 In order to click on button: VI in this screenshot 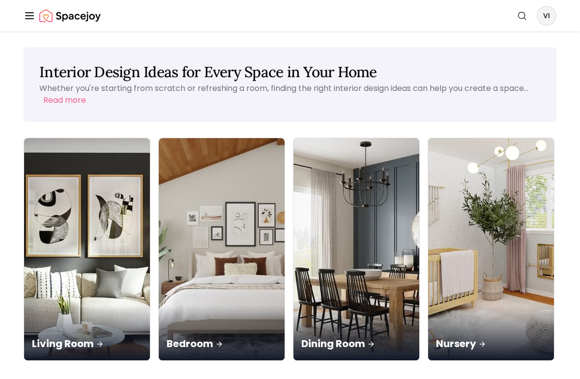, I will do `click(546, 16)`.